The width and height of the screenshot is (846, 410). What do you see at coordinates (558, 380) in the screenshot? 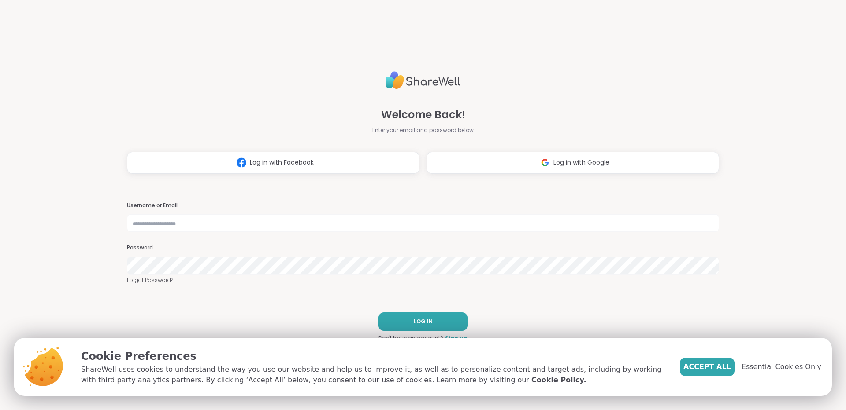
I see `a: Cookie Policy.` at bounding box center [558, 380].